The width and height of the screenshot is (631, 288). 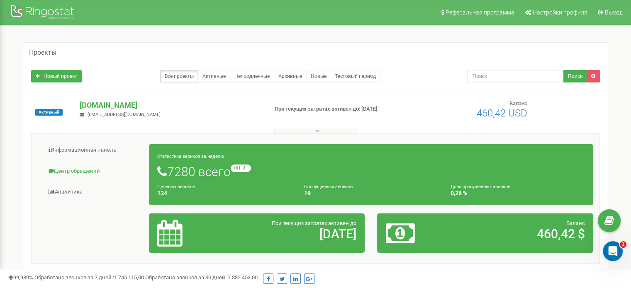 What do you see at coordinates (623, 245) in the screenshot?
I see `span: 1` at bounding box center [623, 245].